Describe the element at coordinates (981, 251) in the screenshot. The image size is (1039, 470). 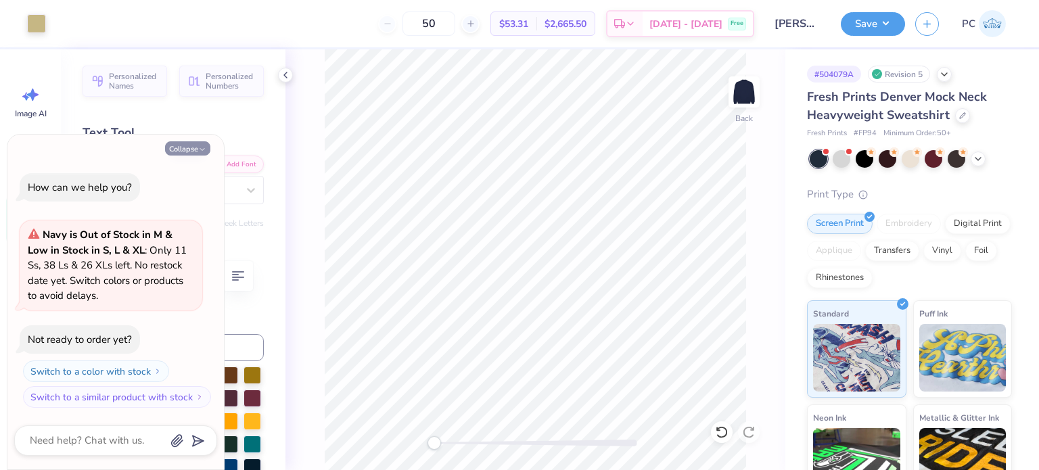
I see `div: Foil` at that location.